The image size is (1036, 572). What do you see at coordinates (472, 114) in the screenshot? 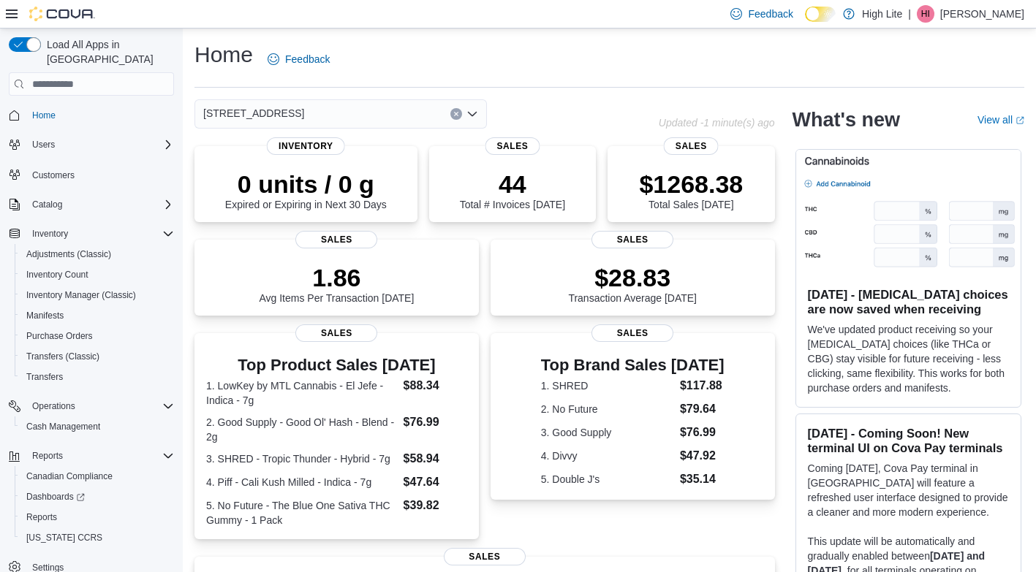
I see `button: Open list of options` at bounding box center [472, 114].